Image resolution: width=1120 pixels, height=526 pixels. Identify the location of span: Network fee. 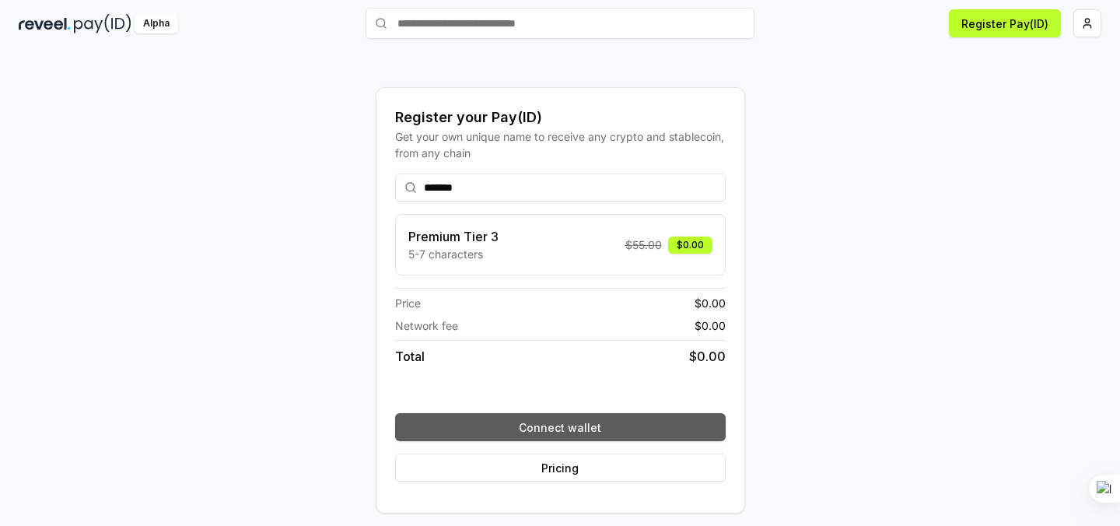
(426, 325).